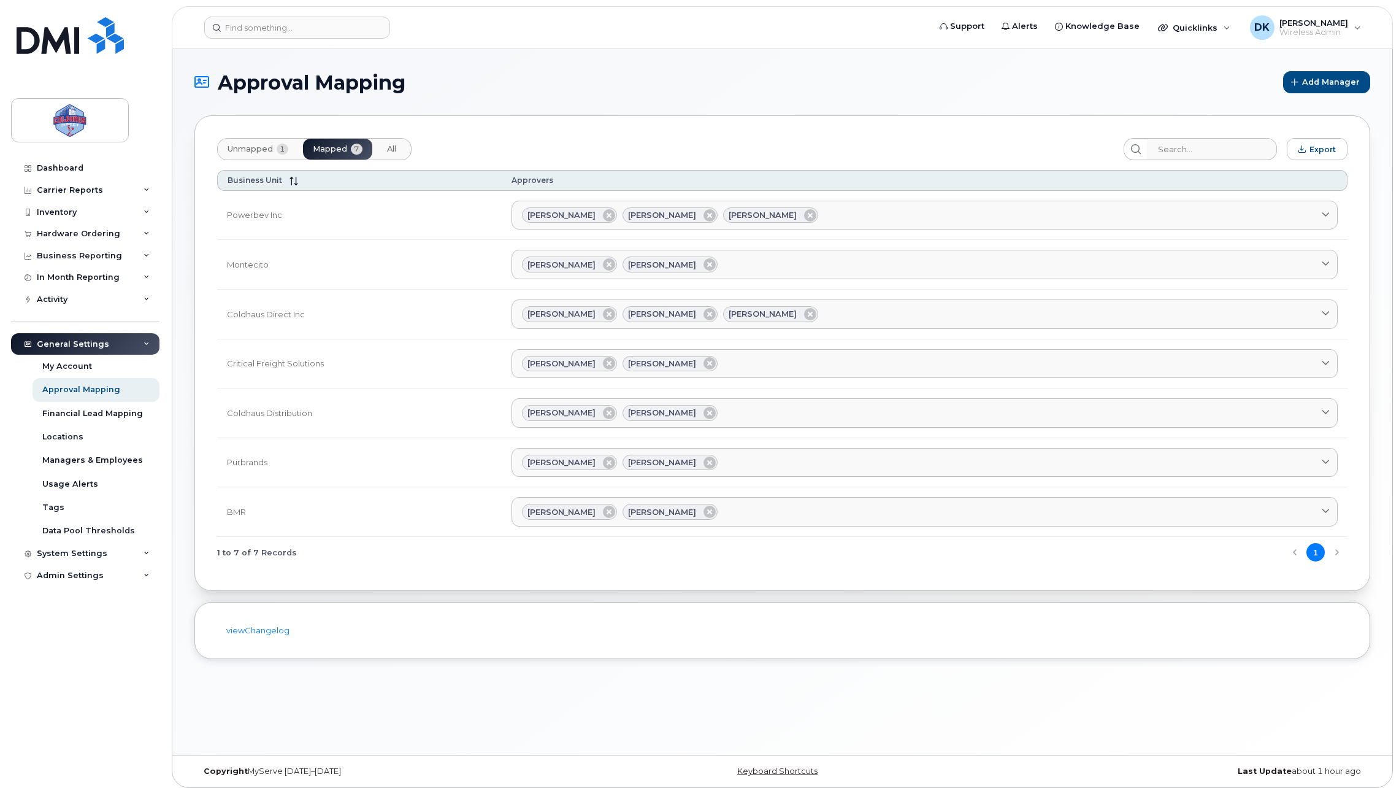 Image resolution: width=1399 pixels, height=788 pixels. What do you see at coordinates (250, 149) in the screenshot?
I see `span: Unmapped` at bounding box center [250, 149].